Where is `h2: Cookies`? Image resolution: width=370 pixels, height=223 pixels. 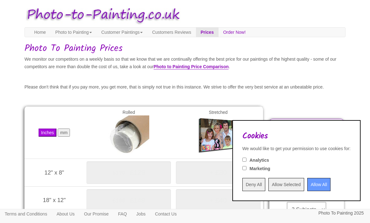
h2: Cookies is located at coordinates (296, 136).